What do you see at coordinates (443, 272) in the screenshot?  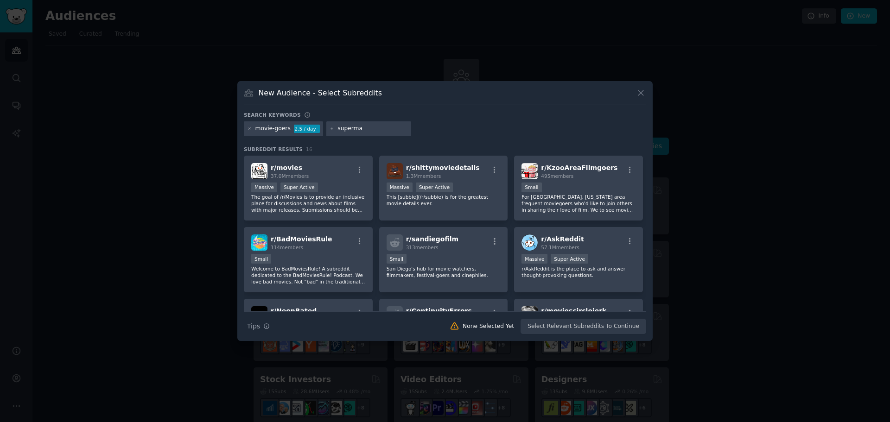 I see `p: San Diego's hub for movie watchers, filmmakers, festival-goers and cinephiles.` at bounding box center [443, 272].